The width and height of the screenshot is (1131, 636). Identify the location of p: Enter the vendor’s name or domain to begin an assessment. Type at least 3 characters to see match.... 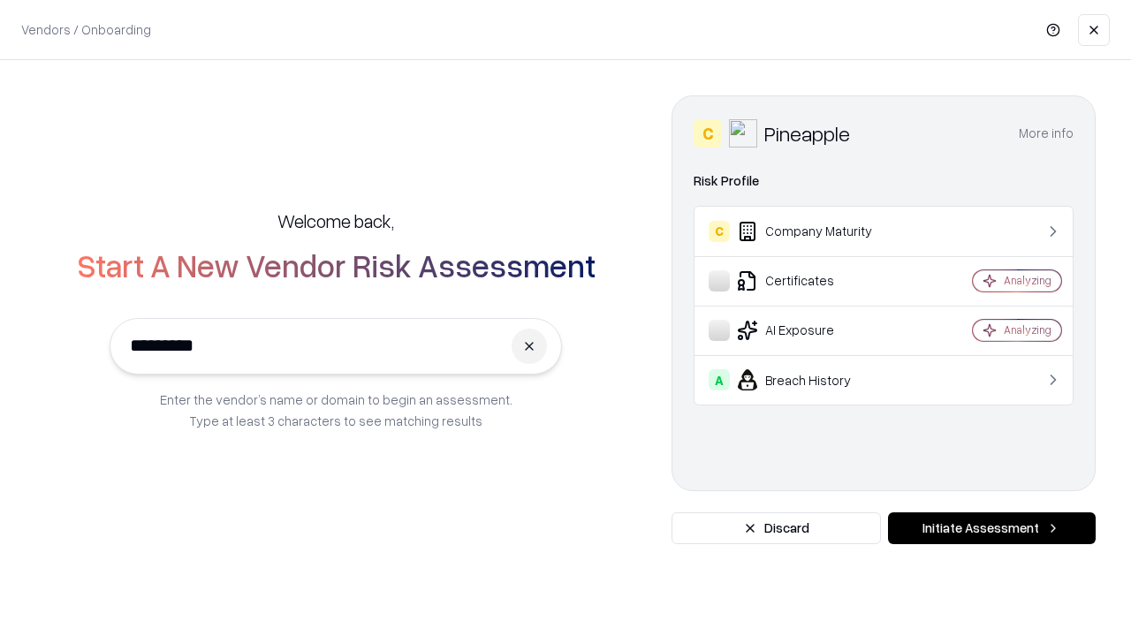
(336, 410).